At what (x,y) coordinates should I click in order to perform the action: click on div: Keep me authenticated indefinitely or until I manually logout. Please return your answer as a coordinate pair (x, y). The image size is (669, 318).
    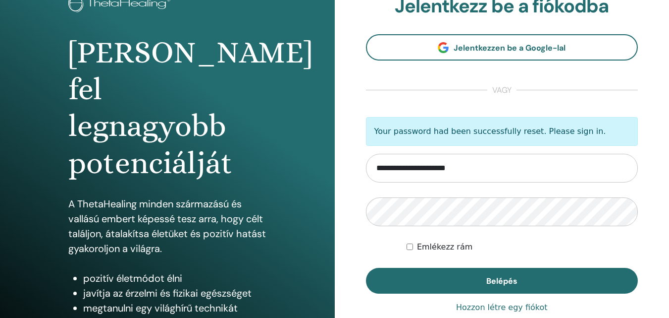
    Looking at the image, I should click on (522, 247).